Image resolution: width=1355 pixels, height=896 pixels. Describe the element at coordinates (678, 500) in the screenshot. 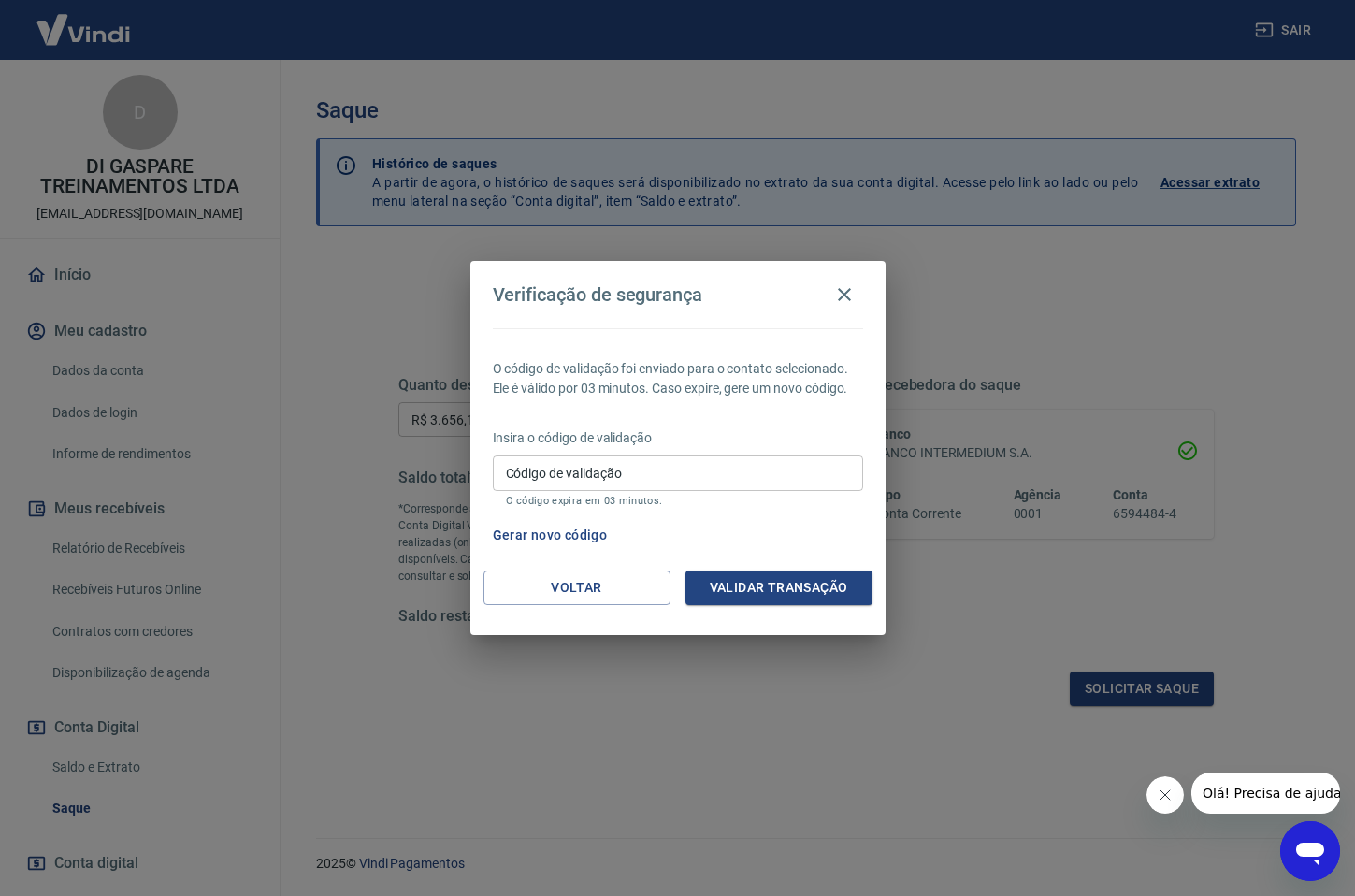

I see `p: O código expira em 03 minutos.` at that location.